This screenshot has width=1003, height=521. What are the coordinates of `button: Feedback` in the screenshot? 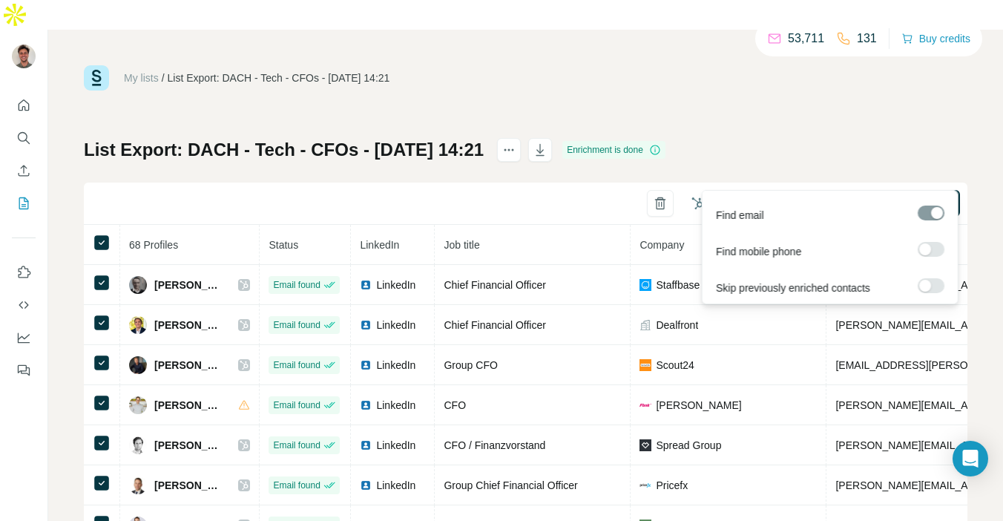 It's located at (24, 370).